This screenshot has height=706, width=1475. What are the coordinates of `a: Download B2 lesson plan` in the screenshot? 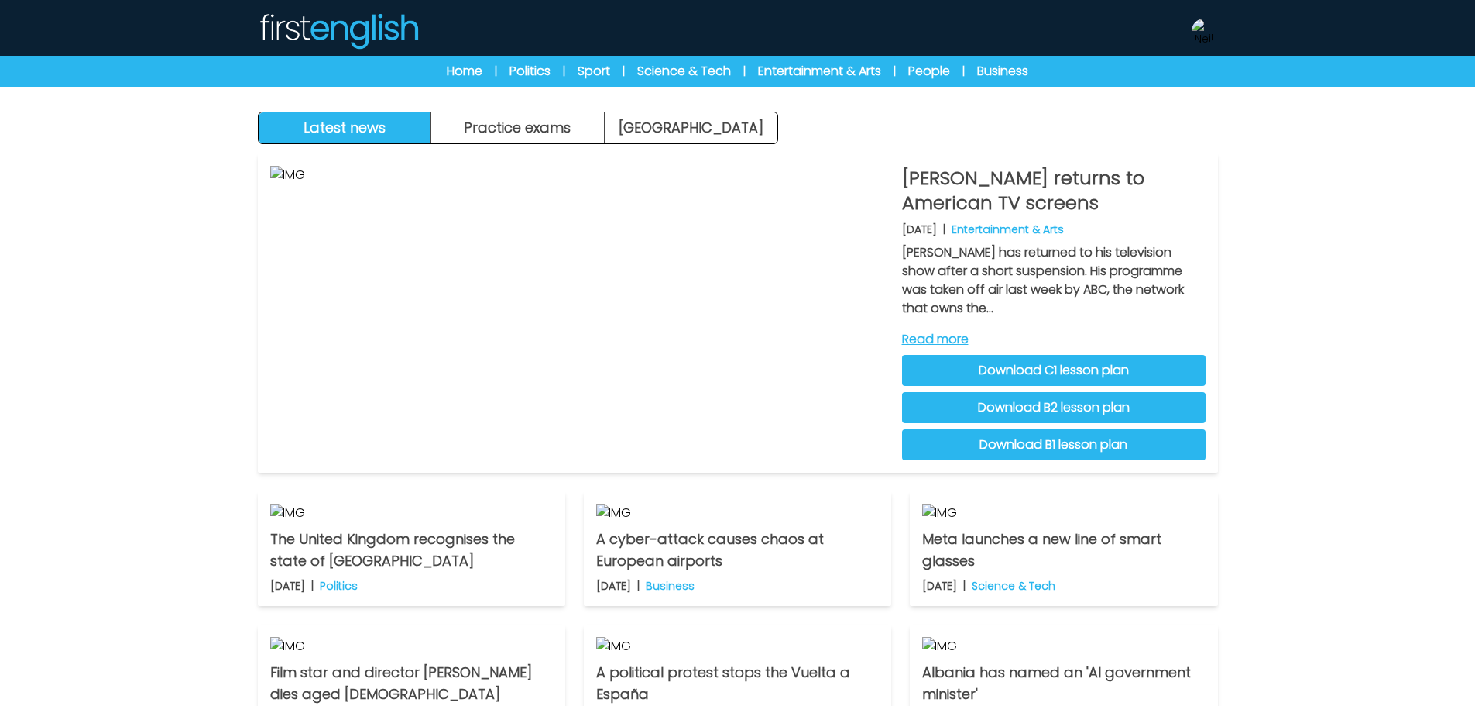 It's located at (1054, 407).